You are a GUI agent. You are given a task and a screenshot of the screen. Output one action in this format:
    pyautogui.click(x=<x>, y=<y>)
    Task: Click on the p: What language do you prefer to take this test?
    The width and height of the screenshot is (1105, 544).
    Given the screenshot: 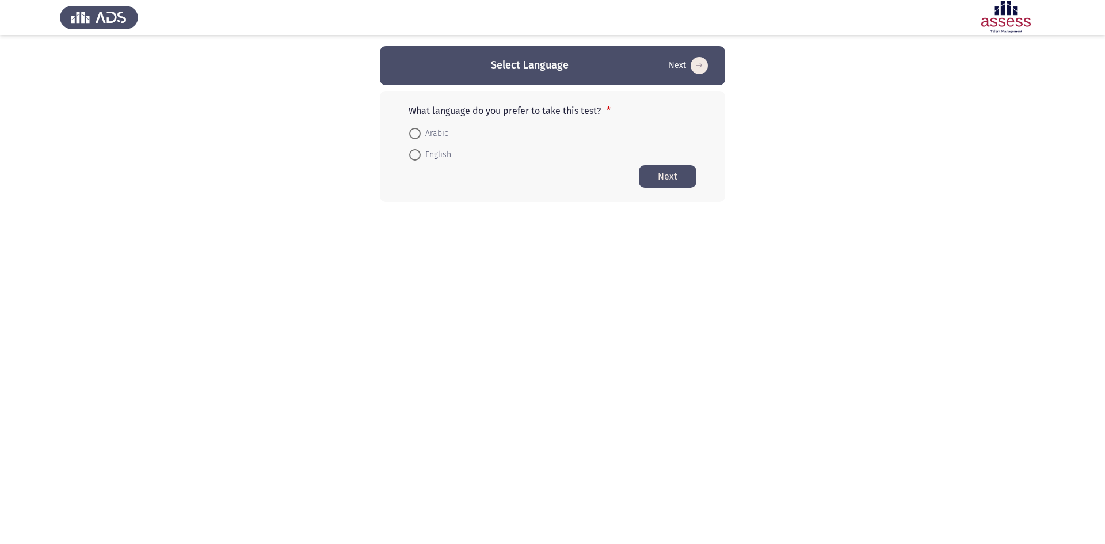 What is the action you would take?
    pyautogui.click(x=553, y=111)
    